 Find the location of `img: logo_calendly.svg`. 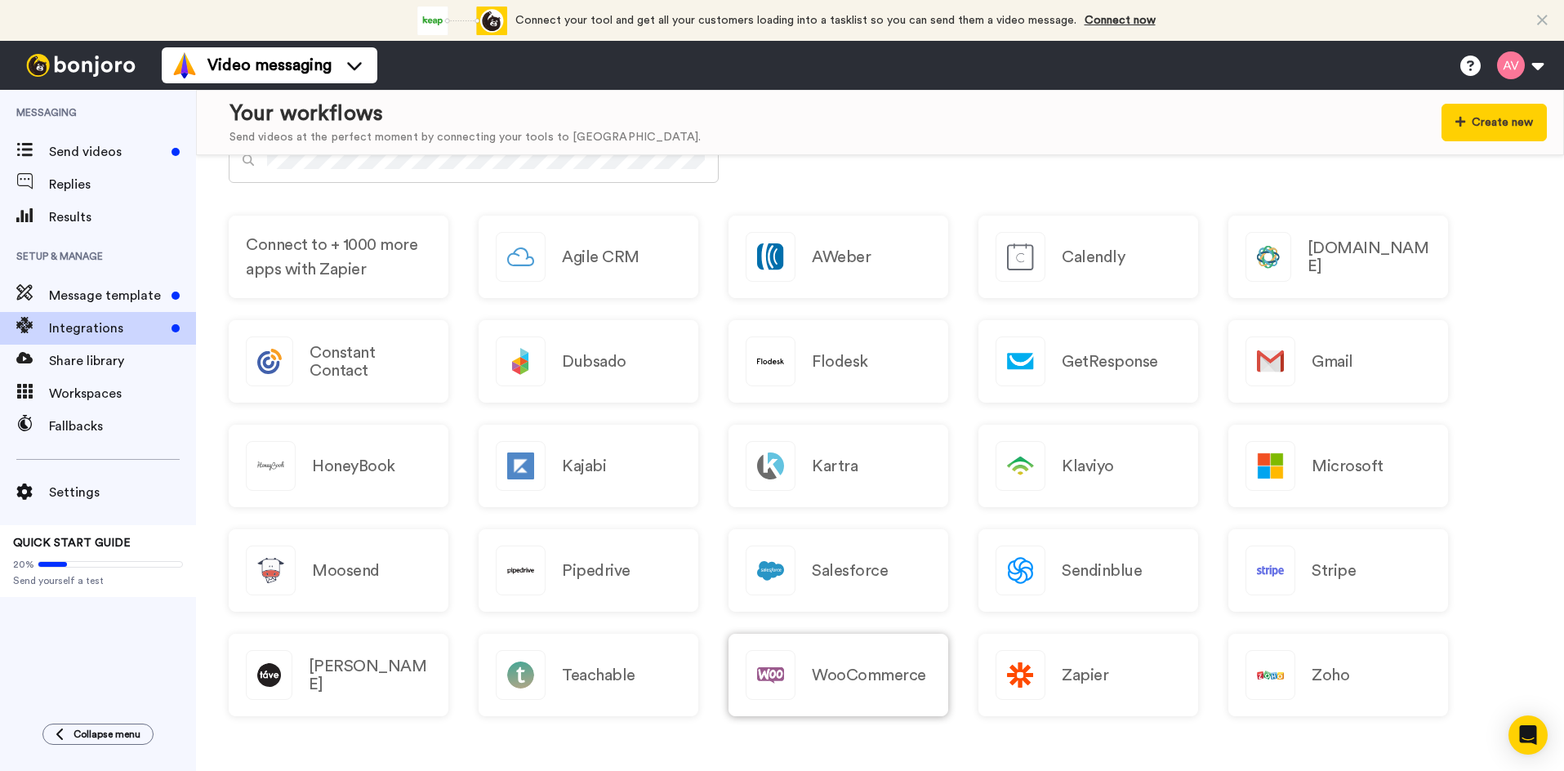

img: logo_calendly.svg is located at coordinates (1020, 256).